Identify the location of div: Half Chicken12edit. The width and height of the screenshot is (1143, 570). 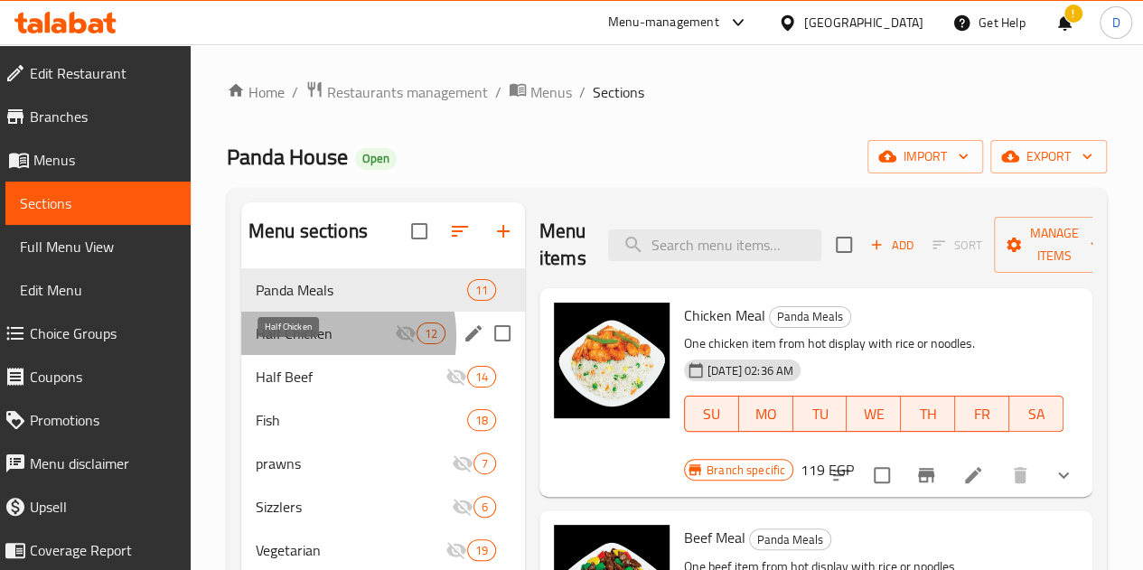
(383, 333).